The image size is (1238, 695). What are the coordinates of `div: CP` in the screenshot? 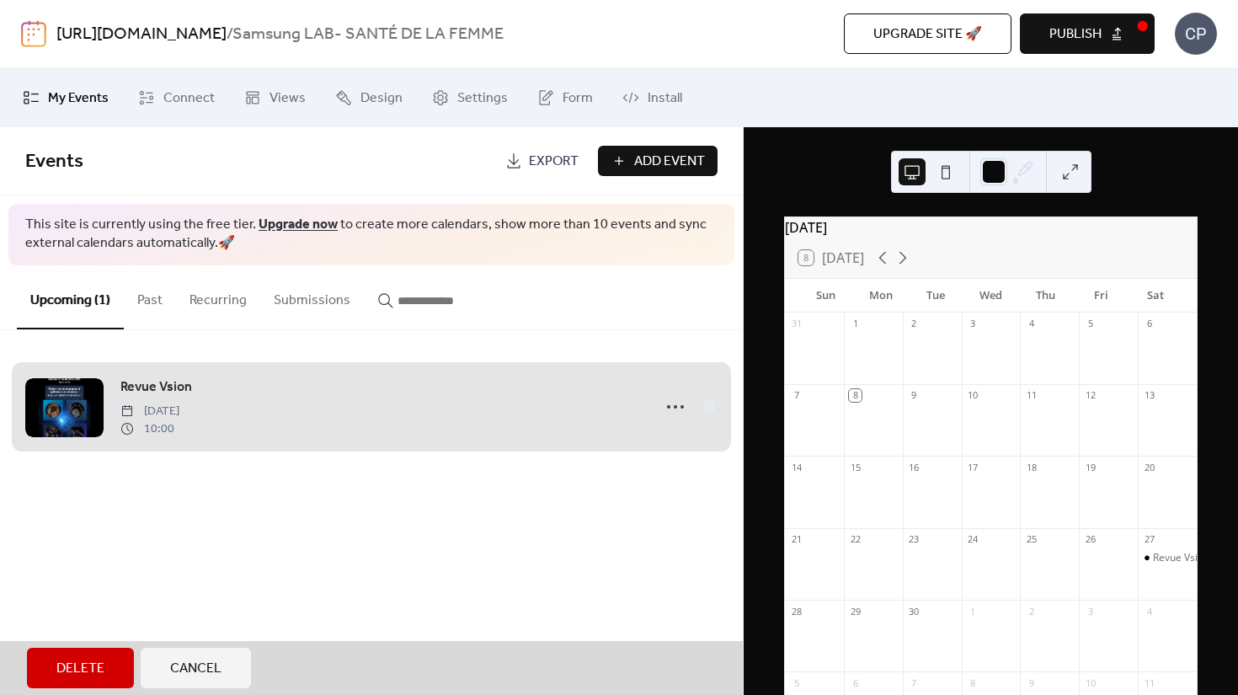 It's located at (1196, 34).